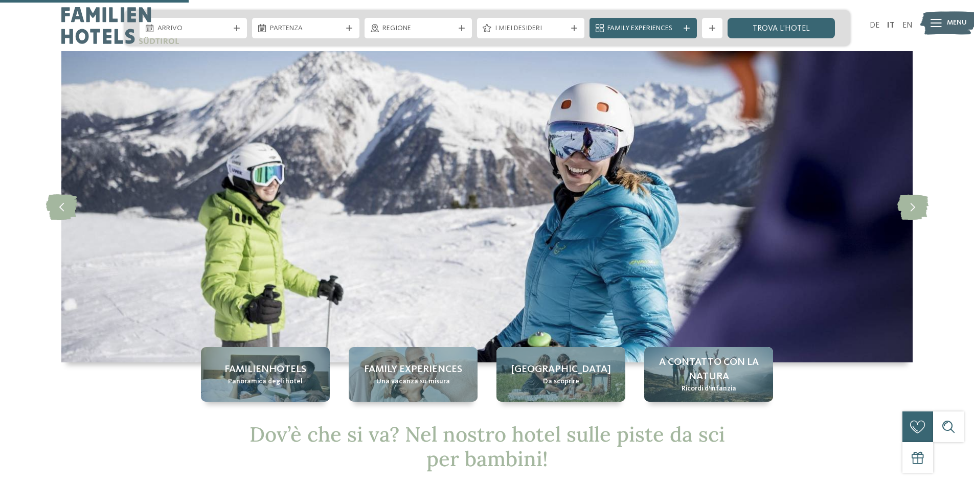  What do you see at coordinates (265, 382) in the screenshot?
I see `span: Panoramica degli hotel` at bounding box center [265, 382].